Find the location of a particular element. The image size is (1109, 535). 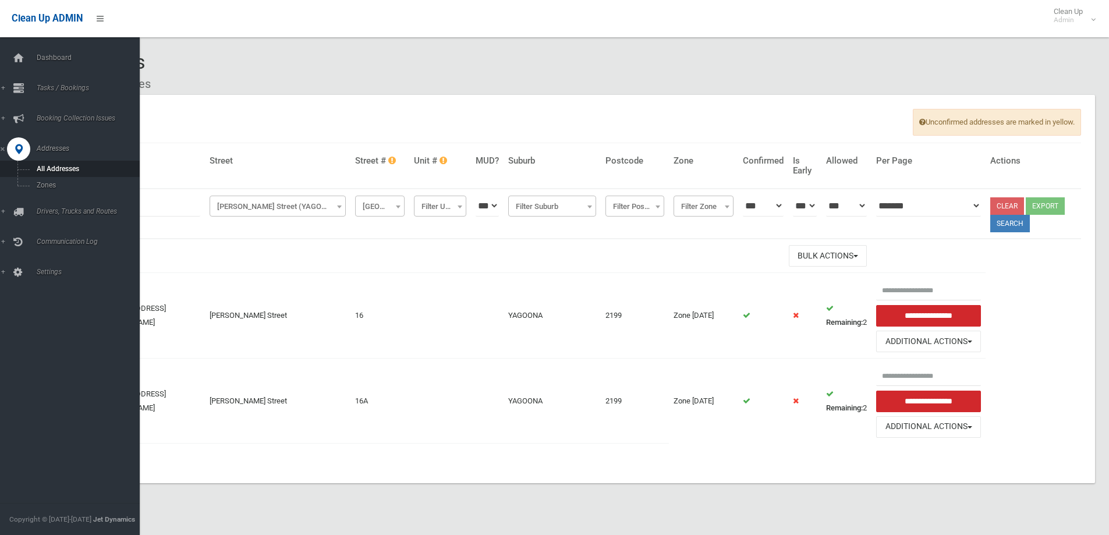

span: Tasks / Bookings is located at coordinates (91, 88).